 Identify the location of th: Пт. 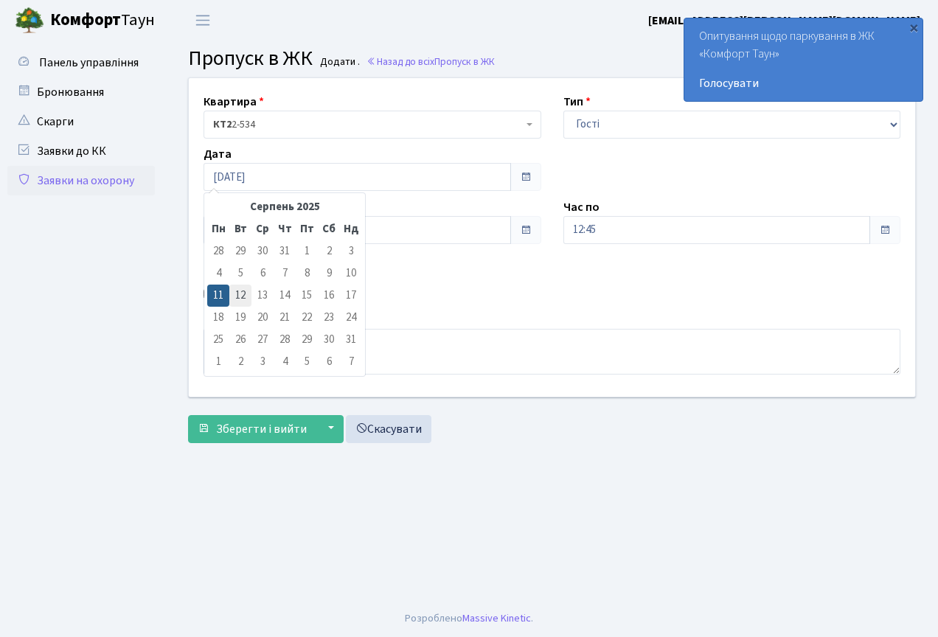
(307, 229).